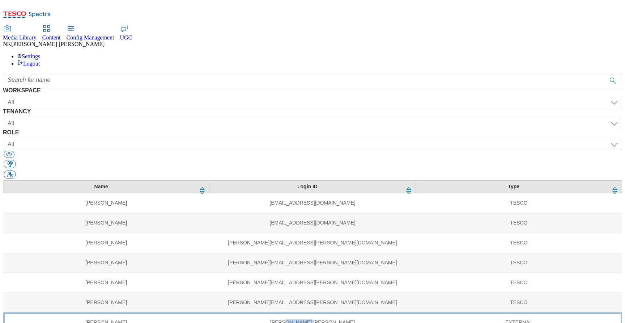  I want to click on a: Logout, so click(29, 63).